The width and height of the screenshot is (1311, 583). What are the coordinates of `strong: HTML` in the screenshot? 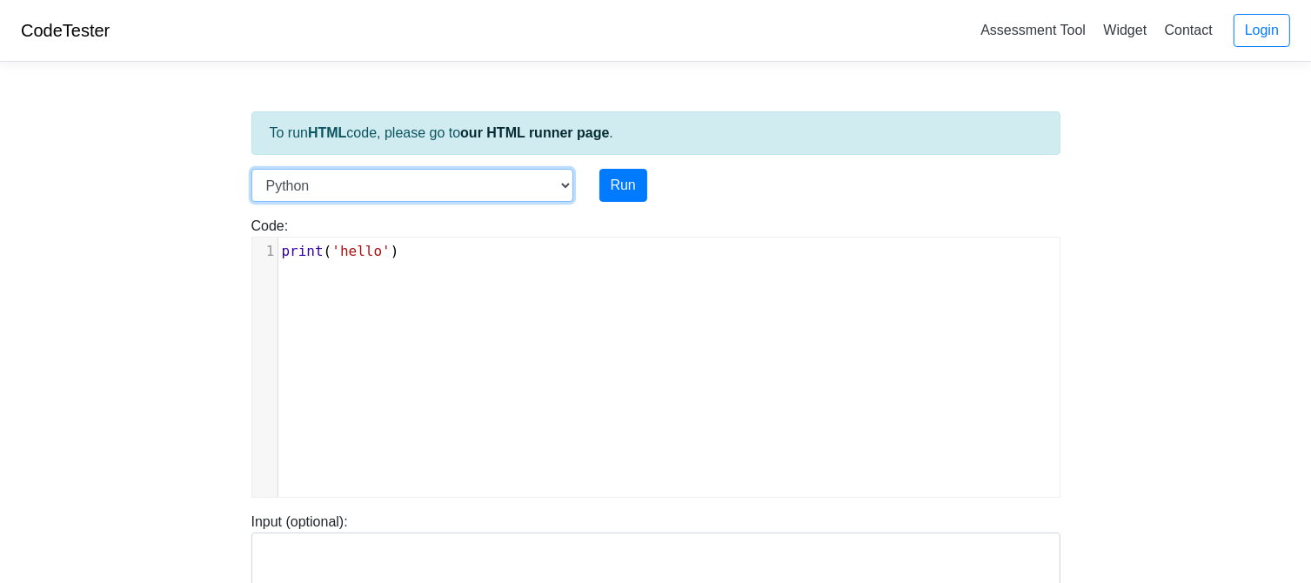 It's located at (327, 132).